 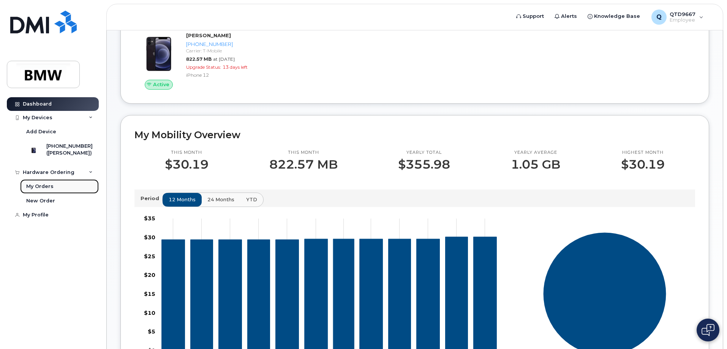 I want to click on span: Active, so click(x=161, y=84).